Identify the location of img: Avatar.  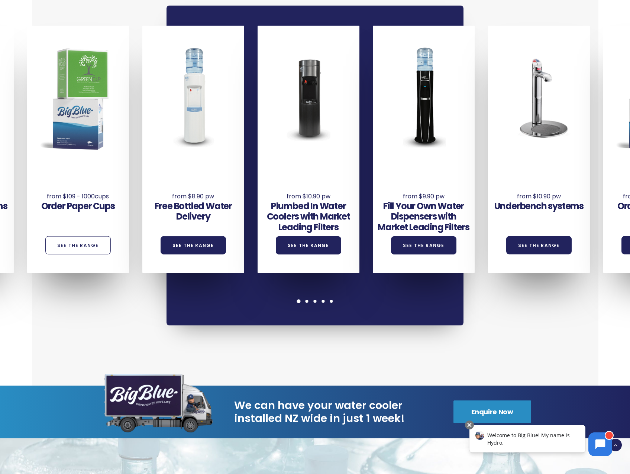
(18, 16).